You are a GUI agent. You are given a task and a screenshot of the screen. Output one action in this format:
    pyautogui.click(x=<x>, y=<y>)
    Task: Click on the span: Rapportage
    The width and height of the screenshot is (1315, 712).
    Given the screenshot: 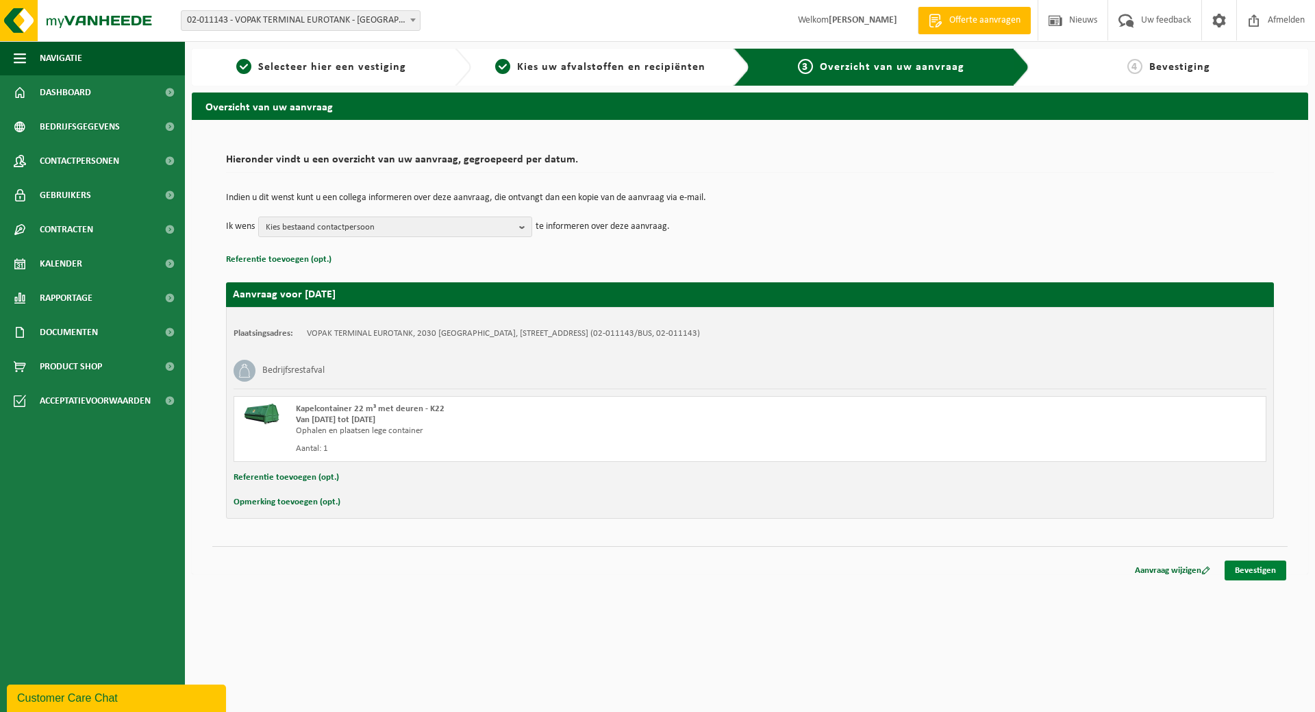 What is the action you would take?
    pyautogui.click(x=66, y=298)
    